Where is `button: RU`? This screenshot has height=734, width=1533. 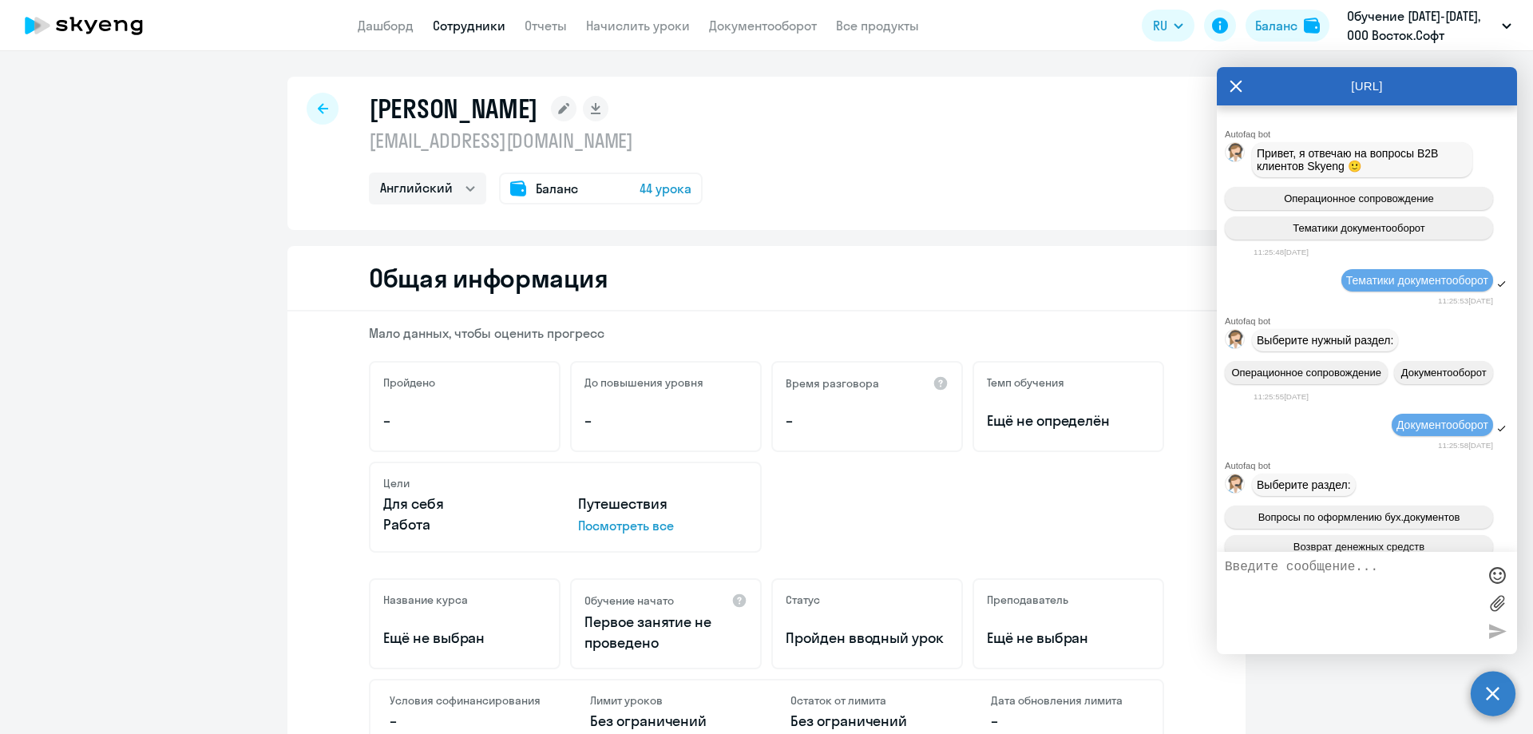 button: RU is located at coordinates (1168, 26).